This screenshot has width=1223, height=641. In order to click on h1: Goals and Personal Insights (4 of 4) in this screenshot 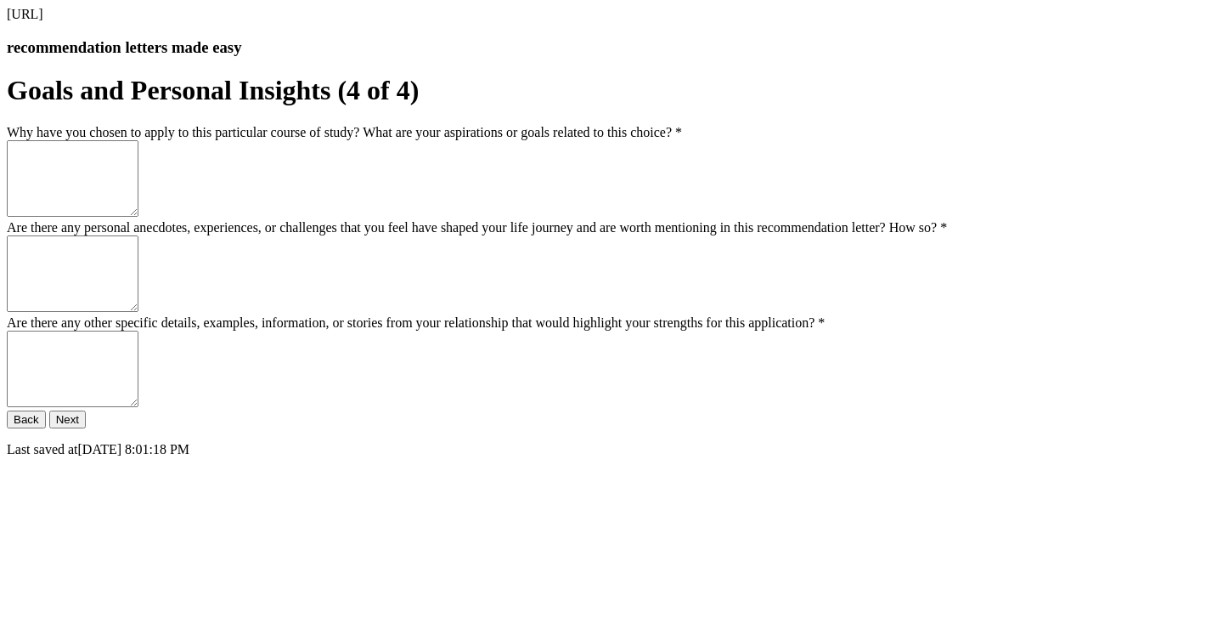, I will do `click(612, 90)`.